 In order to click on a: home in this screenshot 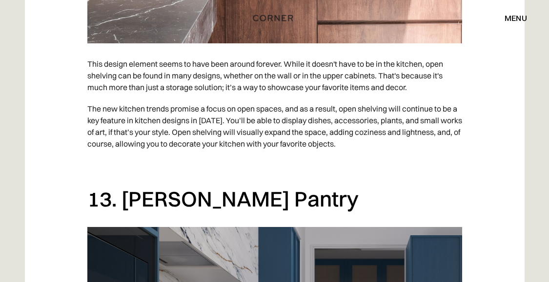, I will do `click(274, 18)`.